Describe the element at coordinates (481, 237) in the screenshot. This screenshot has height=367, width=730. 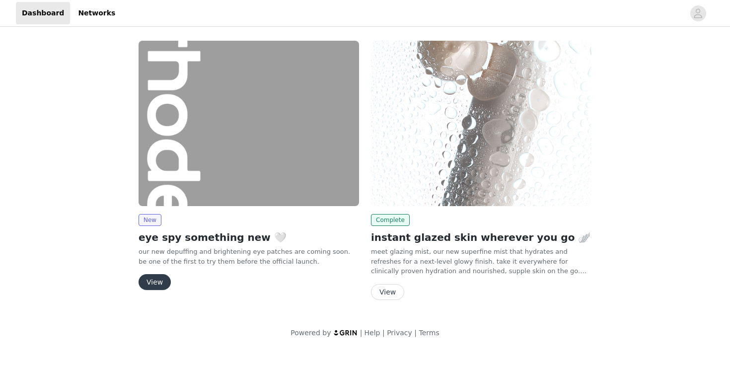
I see `h2: instant glazed skin wherever you go 🪽` at that location.